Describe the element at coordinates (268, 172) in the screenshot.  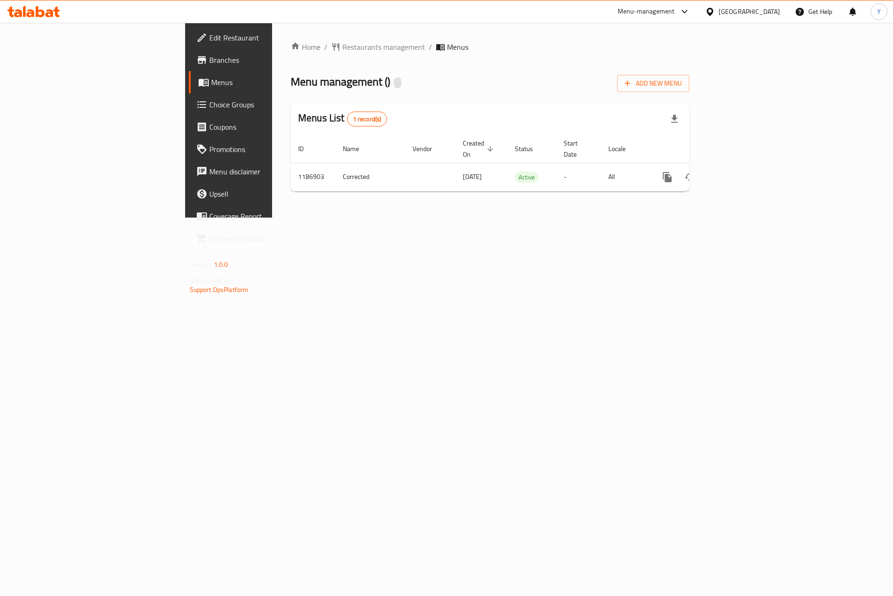
I see `span: Menu disclaimer` at that location.